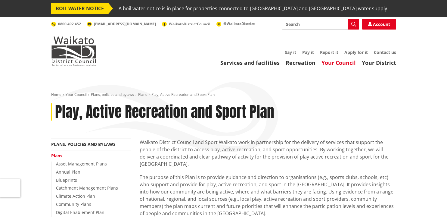  Describe the element at coordinates (73, 204) in the screenshot. I see `a: Community Plans` at that location.